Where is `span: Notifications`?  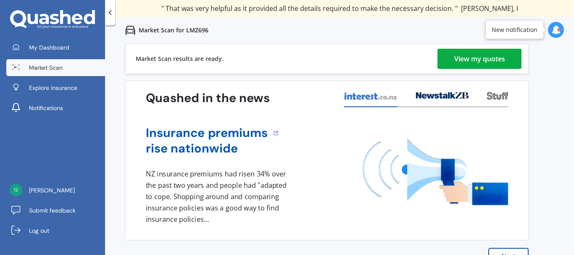 span: Notifications is located at coordinates (46, 108).